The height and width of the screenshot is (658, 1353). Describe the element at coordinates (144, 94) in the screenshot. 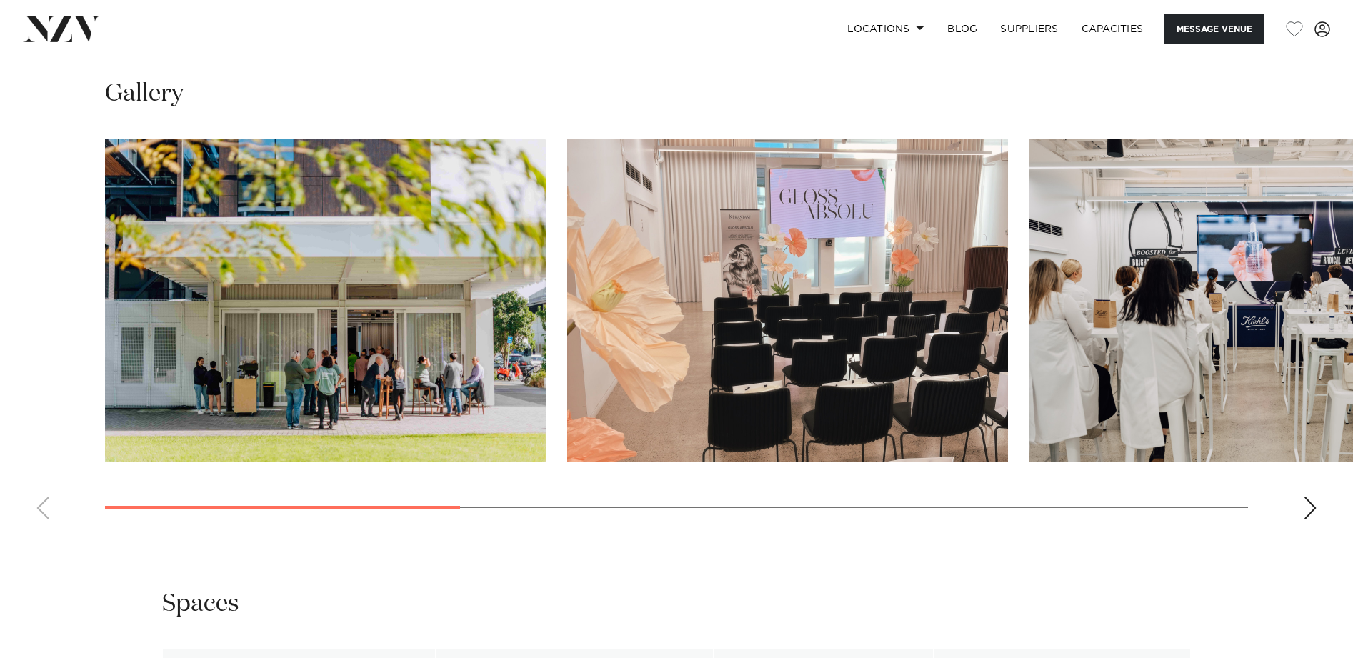

I see `h2: Gallery` at that location.